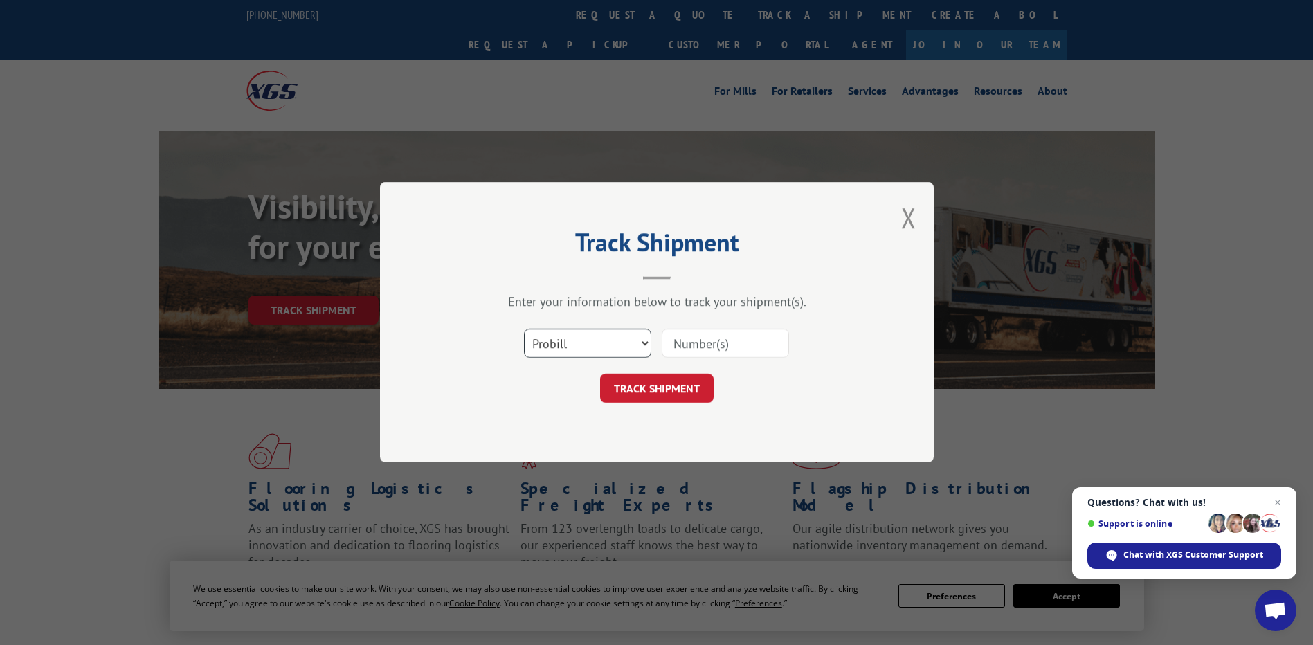 The image size is (1313, 645). Describe the element at coordinates (657, 302) in the screenshot. I see `div: Enter your information below to track your shipment(s).` at that location.